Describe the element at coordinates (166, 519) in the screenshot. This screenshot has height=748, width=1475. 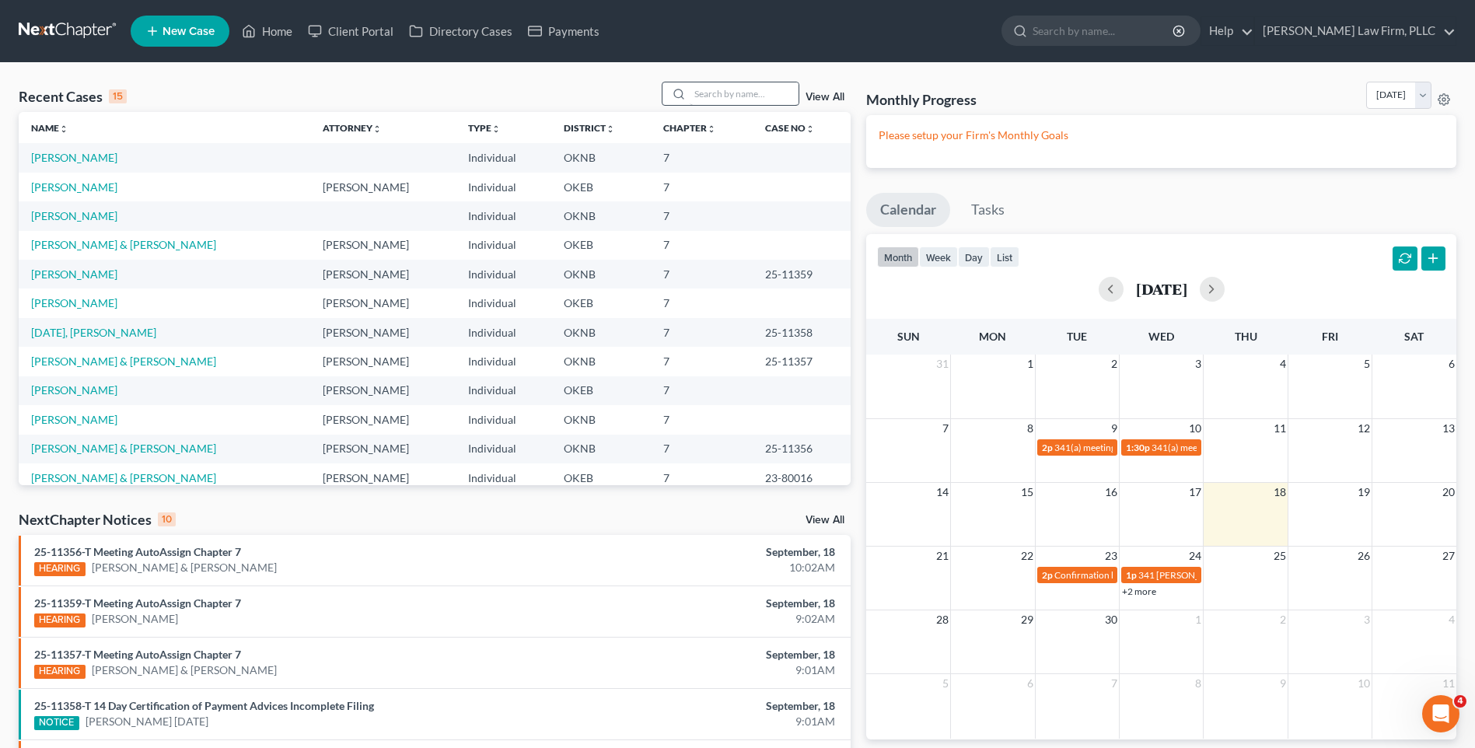
I see `div: 10` at that location.